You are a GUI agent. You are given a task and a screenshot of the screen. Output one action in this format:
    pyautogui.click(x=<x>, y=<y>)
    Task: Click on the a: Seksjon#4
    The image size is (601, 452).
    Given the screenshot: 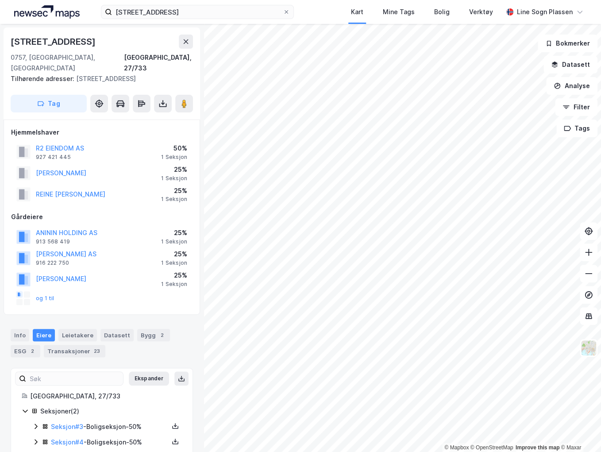 What is the action you would take?
    pyautogui.click(x=67, y=442)
    